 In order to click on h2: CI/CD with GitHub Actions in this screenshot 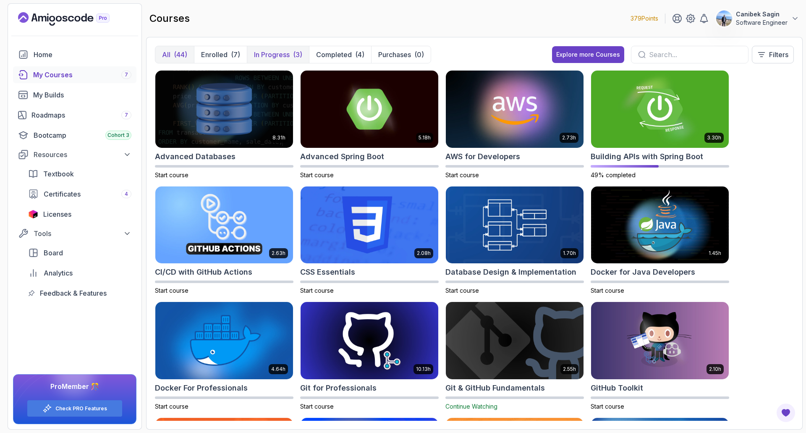, I will do `click(204, 272)`.